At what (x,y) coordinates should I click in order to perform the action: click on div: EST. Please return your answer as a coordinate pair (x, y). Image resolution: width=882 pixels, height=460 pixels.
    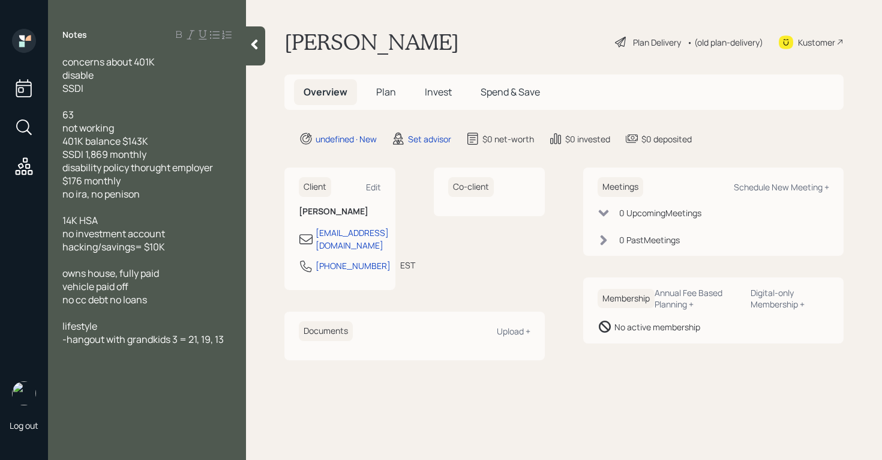
    Looking at the image, I should click on (407, 265).